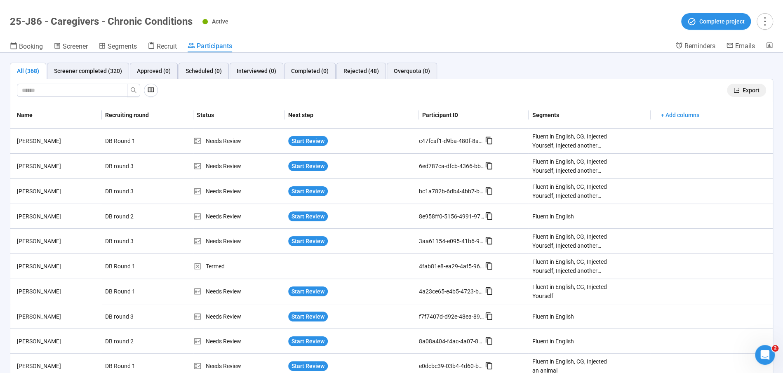 The image size is (783, 373). Describe the element at coordinates (740, 47) in the screenshot. I see `a: Emails` at that location.